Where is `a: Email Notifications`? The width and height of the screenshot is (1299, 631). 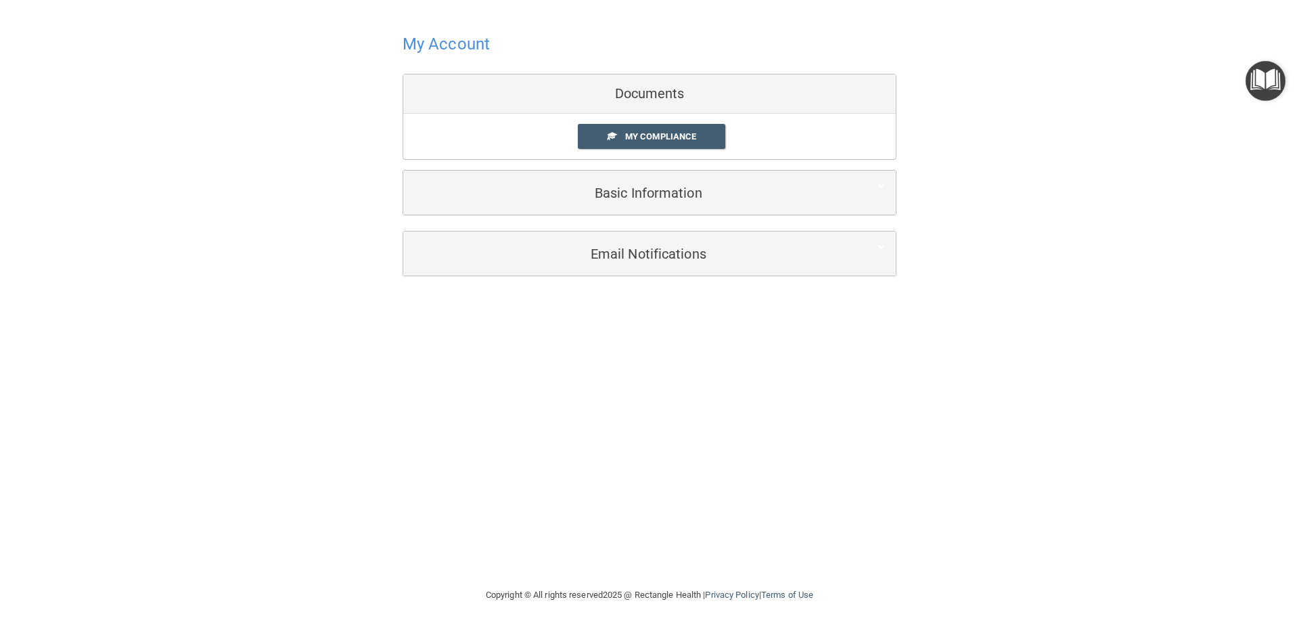 a: Email Notifications is located at coordinates (650, 253).